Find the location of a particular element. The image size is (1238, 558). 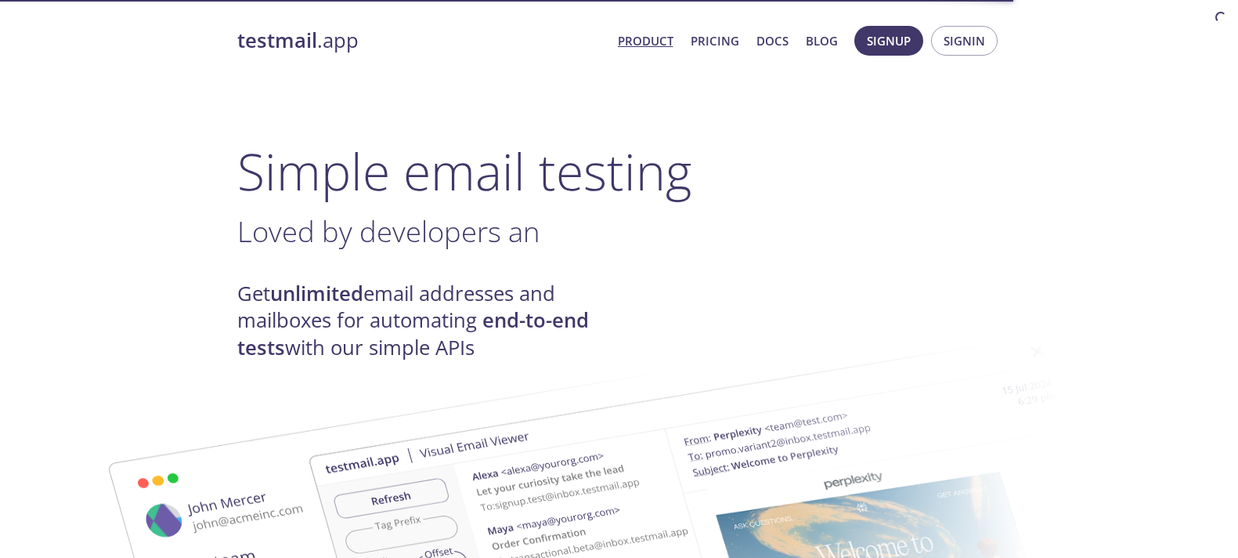

h4: Get email addresses and mailboxes for automating with our simple APIs is located at coordinates (428, 320).